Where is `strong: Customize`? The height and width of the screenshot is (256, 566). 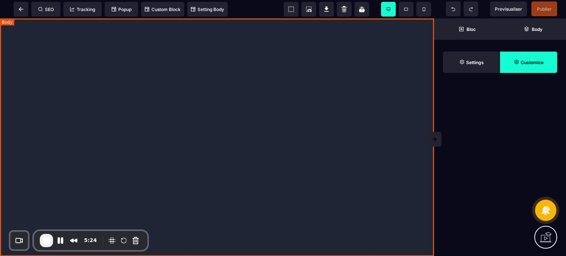
strong: Customize is located at coordinates (532, 62).